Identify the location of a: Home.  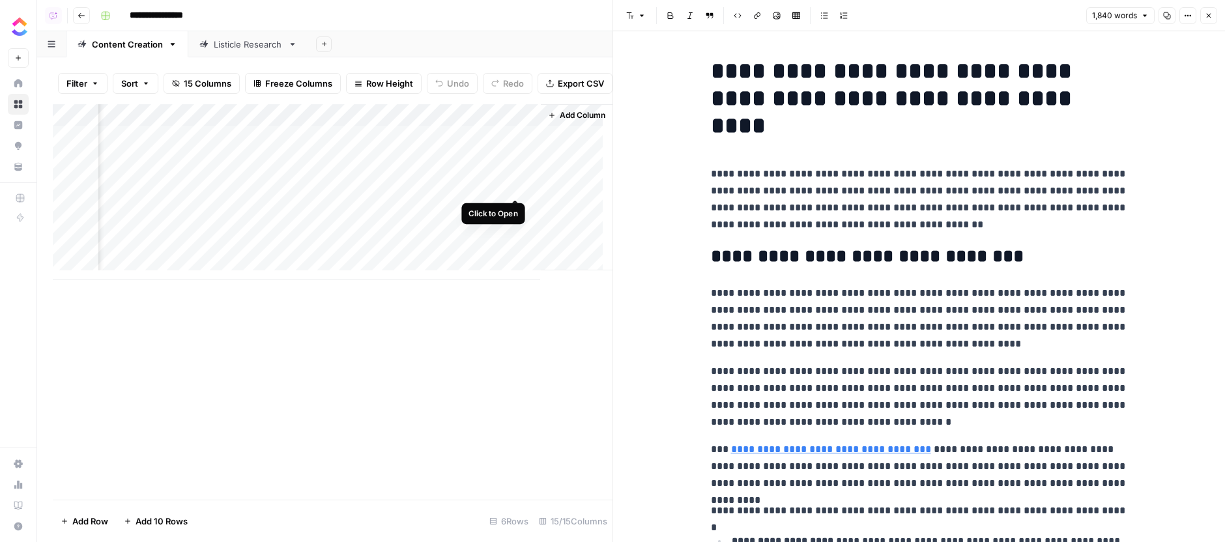
(18, 83).